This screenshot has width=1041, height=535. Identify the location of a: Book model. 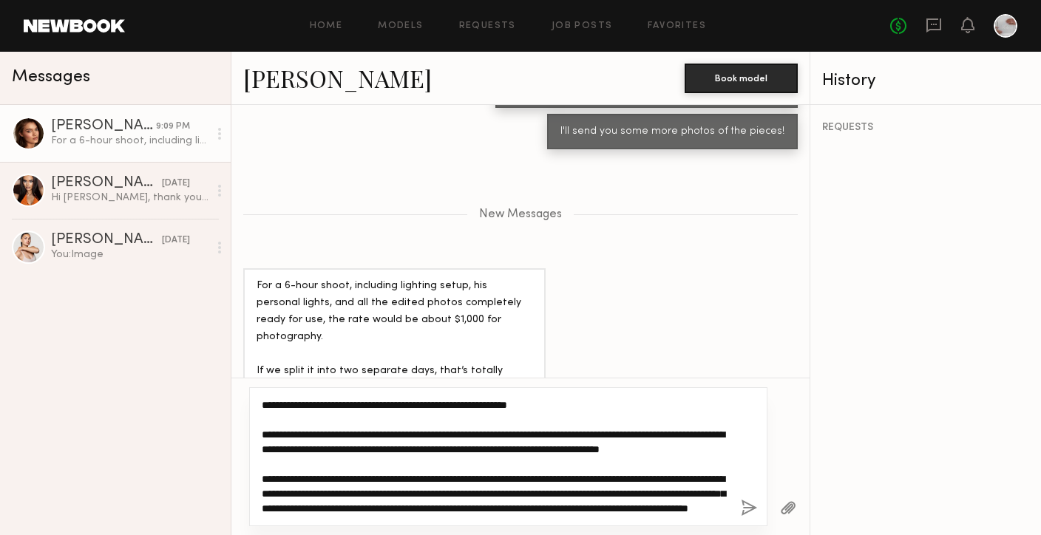
(741, 77).